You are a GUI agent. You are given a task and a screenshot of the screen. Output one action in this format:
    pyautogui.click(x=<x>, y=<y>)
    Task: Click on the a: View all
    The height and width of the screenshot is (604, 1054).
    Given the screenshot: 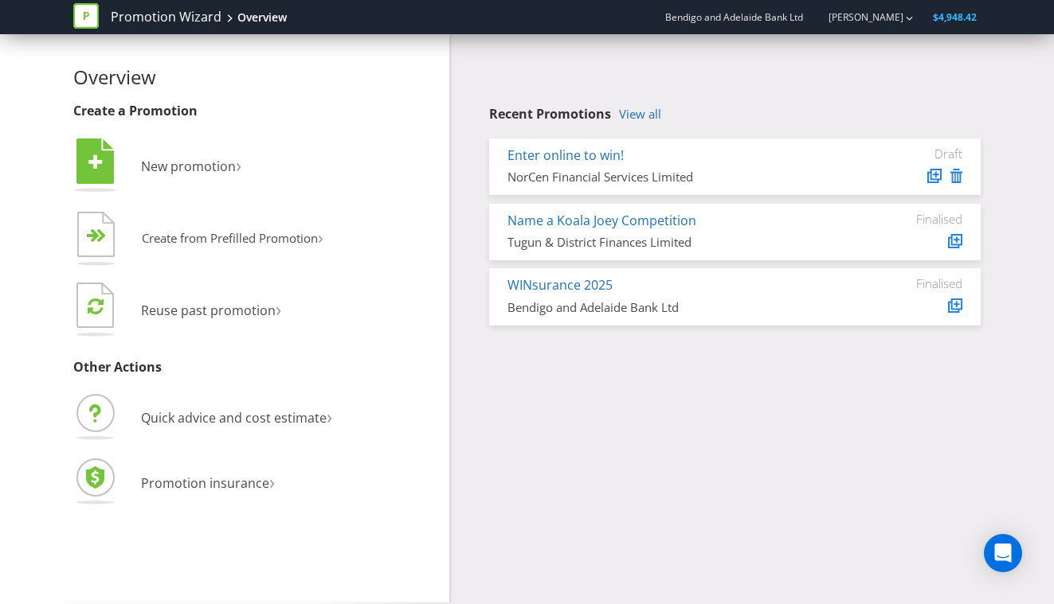 What is the action you would take?
    pyautogui.click(x=639, y=114)
    